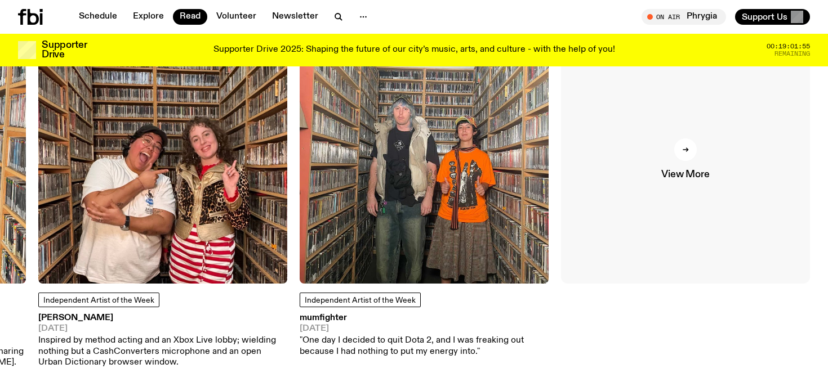 This screenshot has width=828, height=391. Describe the element at coordinates (148, 17) in the screenshot. I see `a: Explore` at that location.